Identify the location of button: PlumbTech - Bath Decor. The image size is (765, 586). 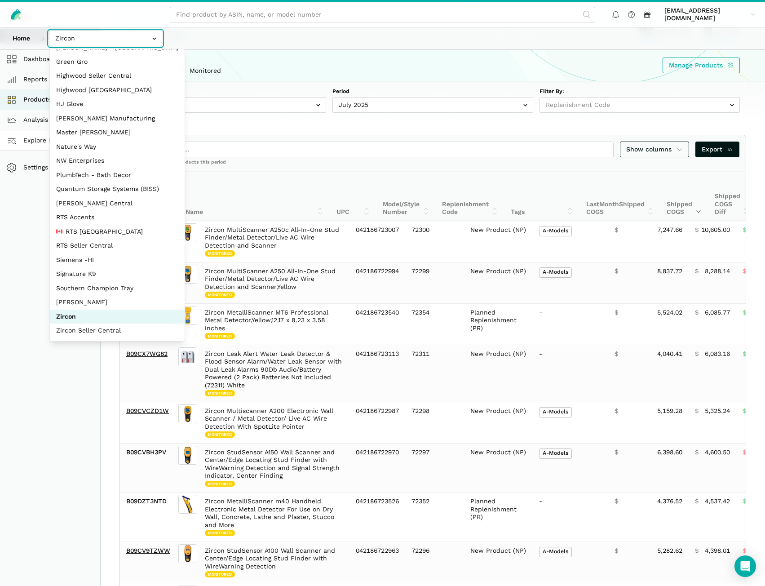
(117, 175).